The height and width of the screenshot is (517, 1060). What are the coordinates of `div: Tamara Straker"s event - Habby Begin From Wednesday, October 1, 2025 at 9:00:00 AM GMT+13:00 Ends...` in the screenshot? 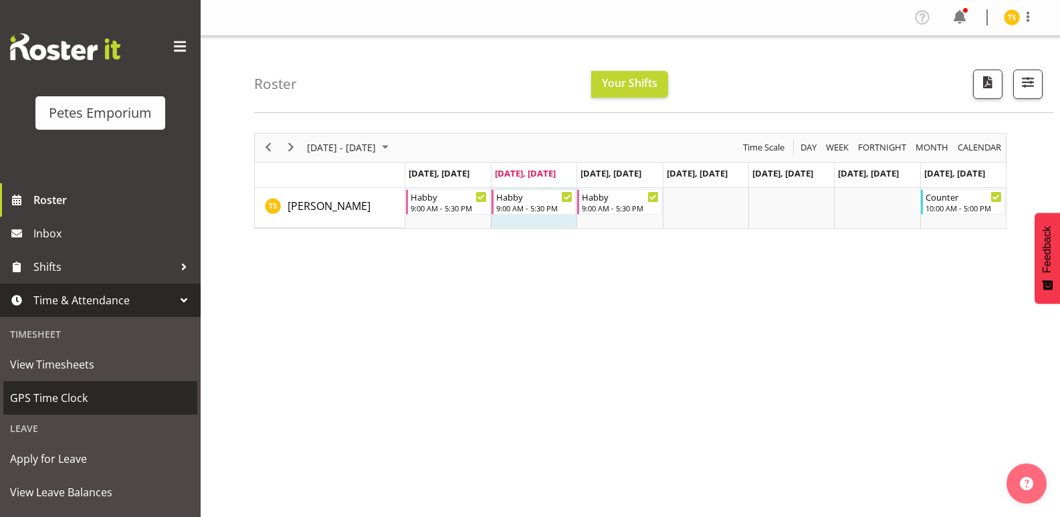 It's located at (619, 202).